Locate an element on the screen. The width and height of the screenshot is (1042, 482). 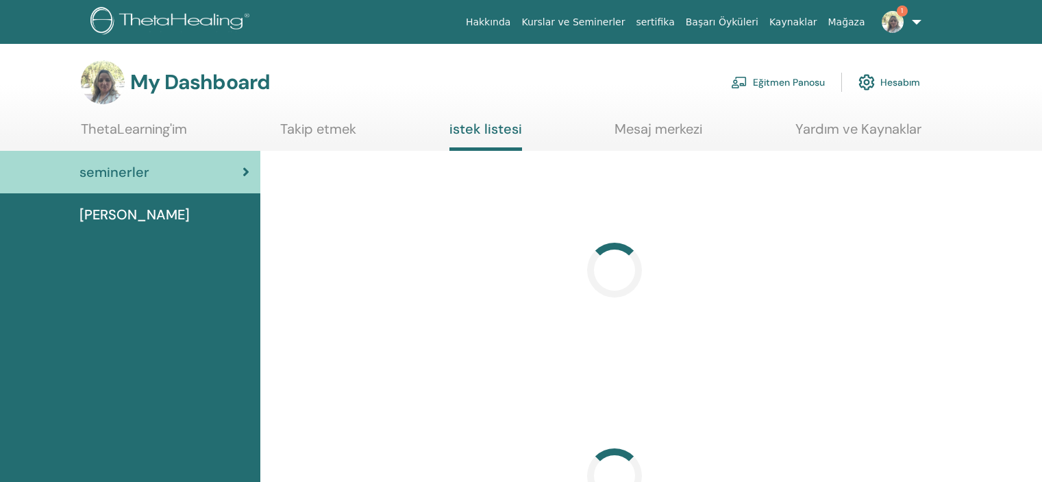
a: Hakkında is located at coordinates (489, 22).